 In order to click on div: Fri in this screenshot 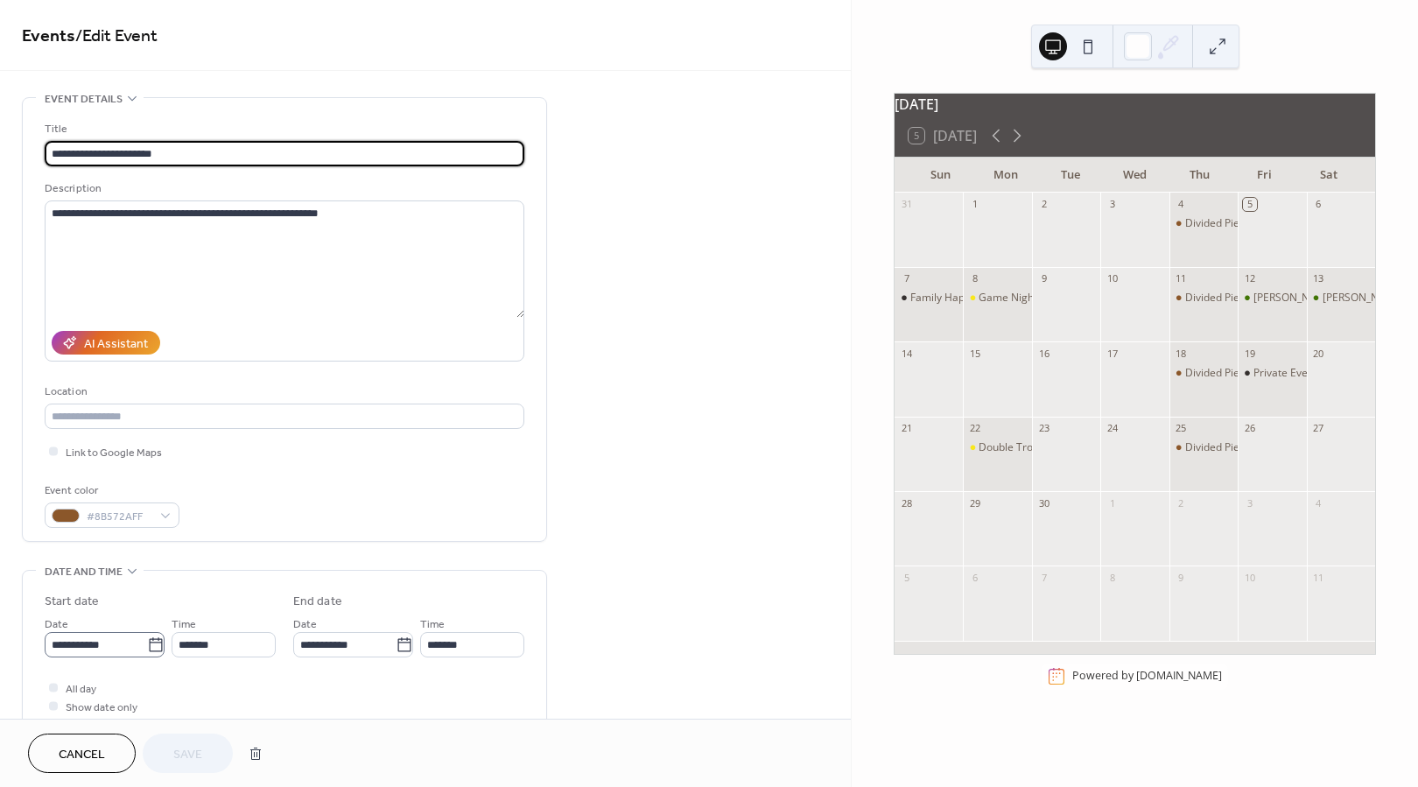, I will do `click(1264, 175)`.